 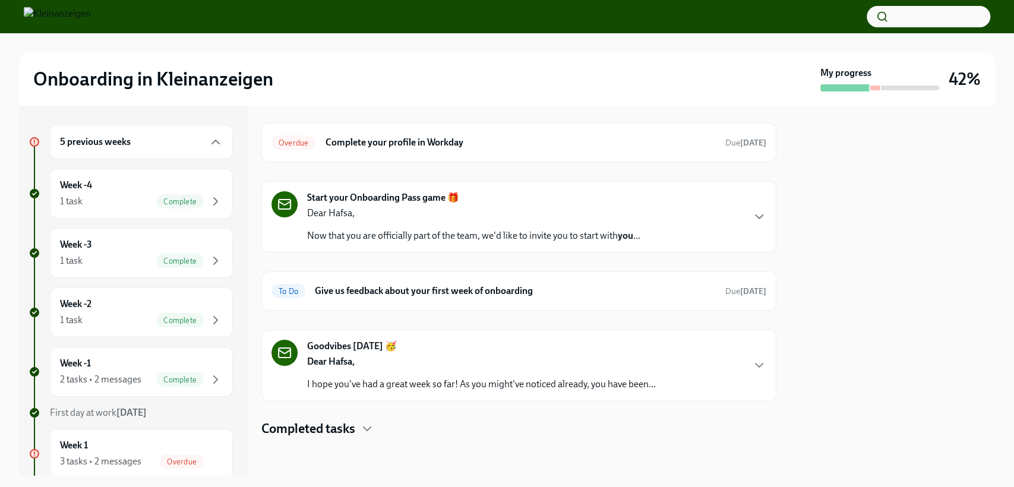 I want to click on strong: Start your Onboarding Pass game 🎁, so click(x=383, y=198).